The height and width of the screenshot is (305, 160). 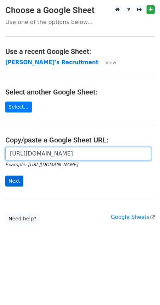 What do you see at coordinates (80, 22) in the screenshot?
I see `p: Use one of the options below...` at bounding box center [80, 22].